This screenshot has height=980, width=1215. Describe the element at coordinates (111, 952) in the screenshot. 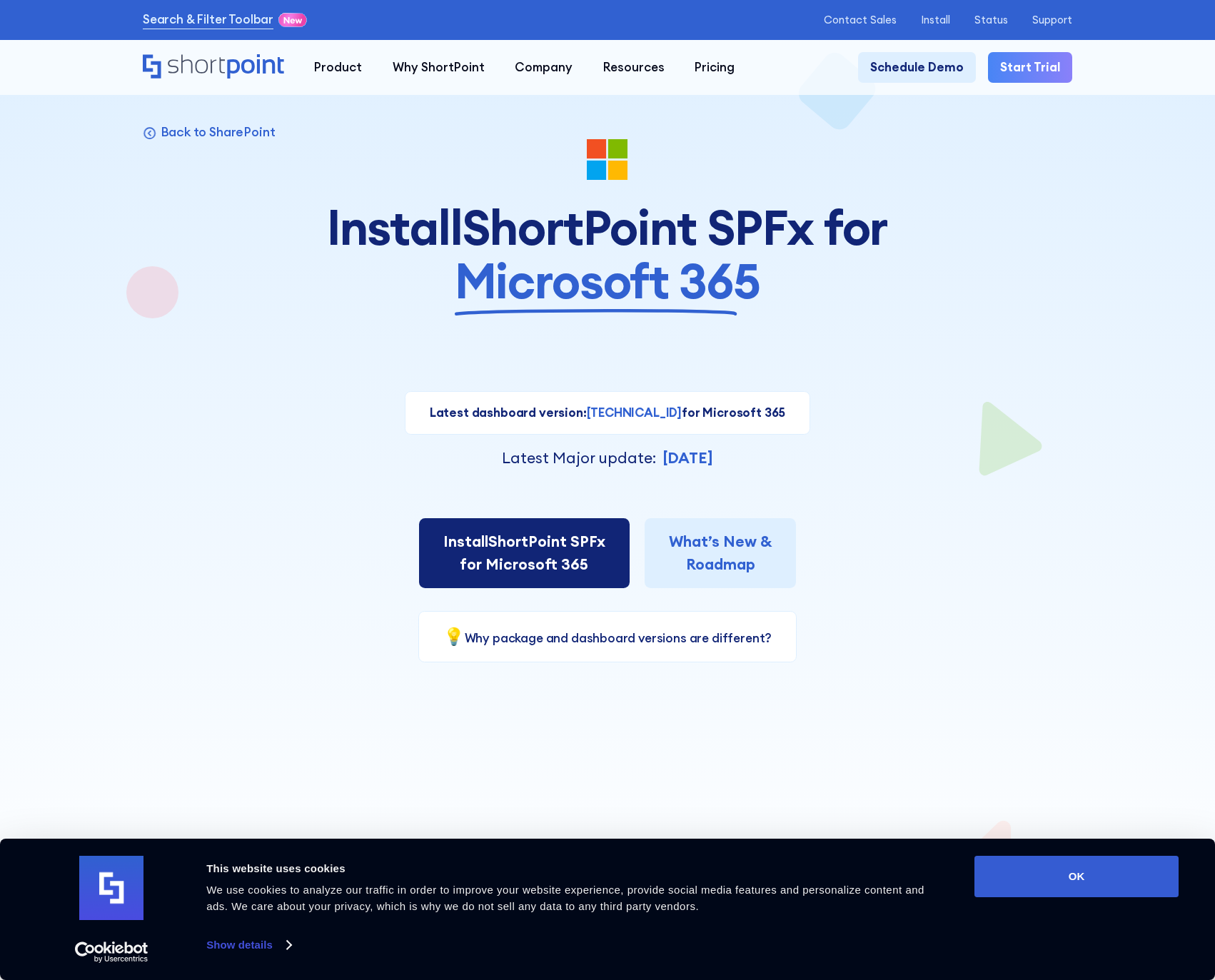

I see `a: Usercentrics Cookiebot - opens in a new window` at that location.